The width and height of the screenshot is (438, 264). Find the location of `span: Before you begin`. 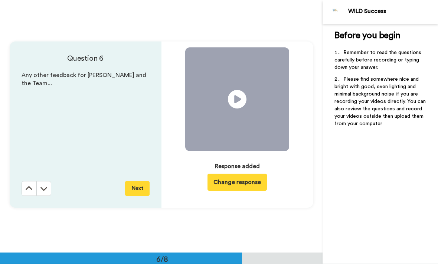

span: Before you begin is located at coordinates (367, 36).